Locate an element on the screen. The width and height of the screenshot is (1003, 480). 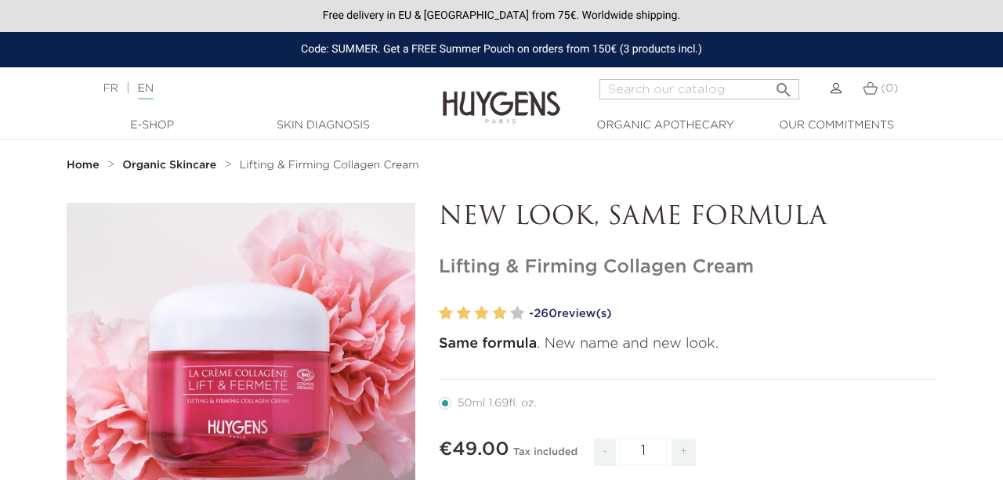
p: NEW LOOK, SAME FORMULA is located at coordinates (687, 218).